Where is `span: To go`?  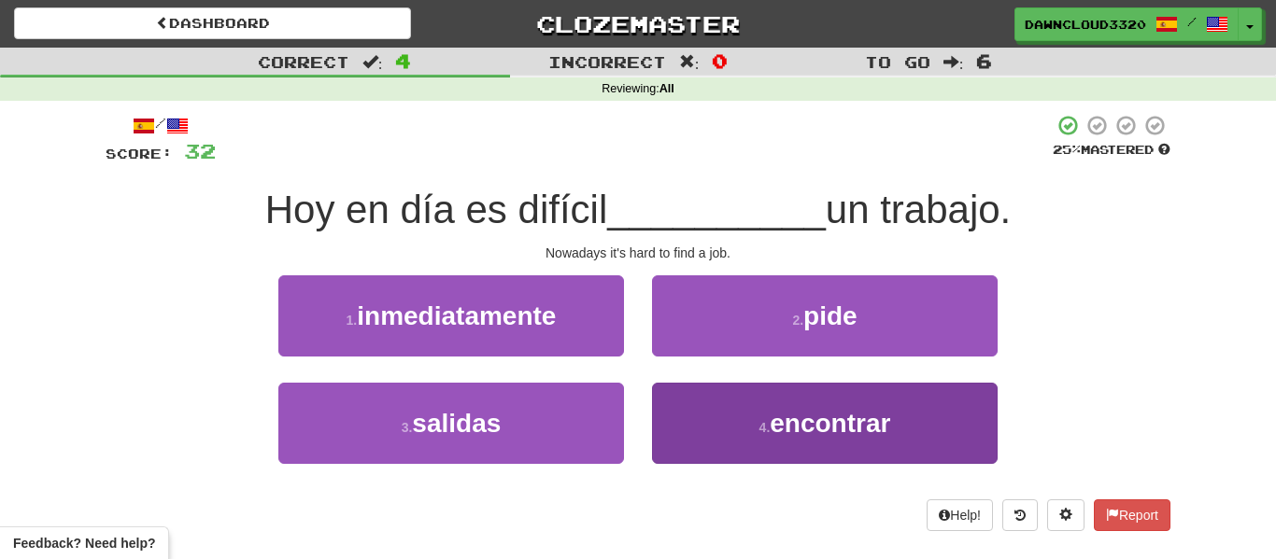 span: To go is located at coordinates (897, 62).